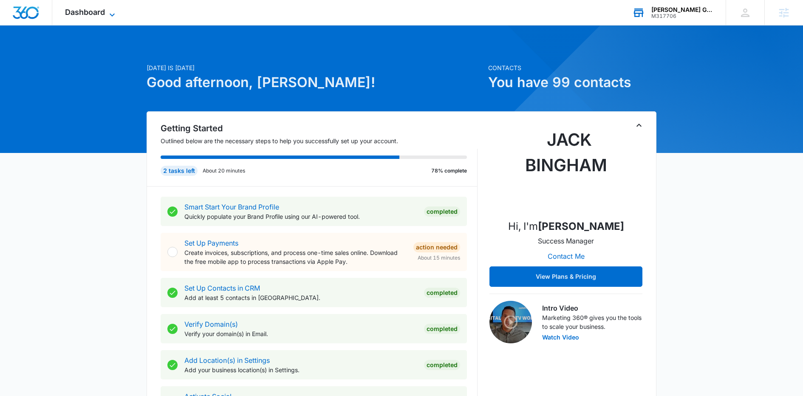 This screenshot has height=396, width=803. I want to click on p: Create invoices, subscriptions, and process one-time sales online. Download the free mobile app t..., so click(295, 257).